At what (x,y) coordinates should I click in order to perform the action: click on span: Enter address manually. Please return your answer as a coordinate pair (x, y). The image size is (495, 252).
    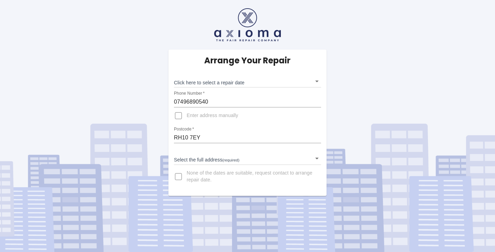
    Looking at the image, I should click on (213, 116).